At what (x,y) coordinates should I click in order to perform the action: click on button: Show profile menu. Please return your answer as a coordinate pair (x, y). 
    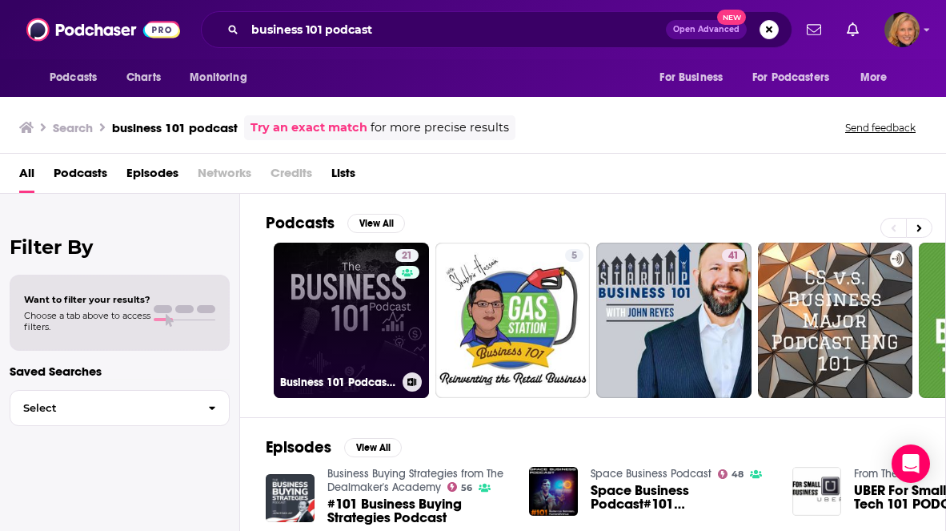
    Looking at the image, I should click on (902, 30).